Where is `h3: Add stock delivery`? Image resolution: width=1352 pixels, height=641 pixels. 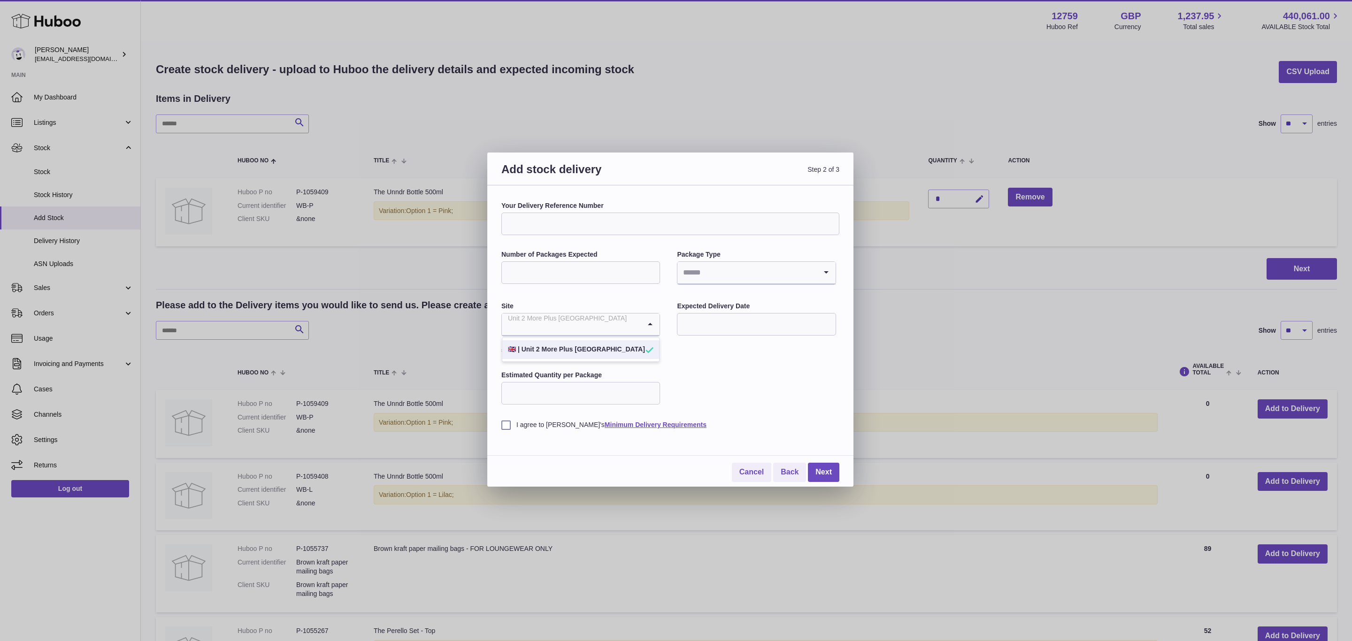 h3: Add stock delivery is located at coordinates (586, 175).